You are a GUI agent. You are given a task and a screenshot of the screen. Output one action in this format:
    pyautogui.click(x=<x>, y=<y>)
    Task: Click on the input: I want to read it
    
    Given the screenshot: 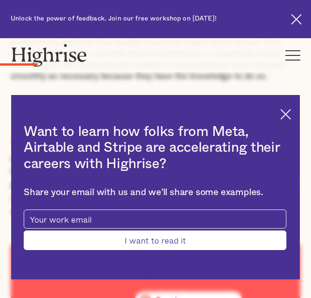 What is the action you would take?
    pyautogui.click(x=155, y=240)
    